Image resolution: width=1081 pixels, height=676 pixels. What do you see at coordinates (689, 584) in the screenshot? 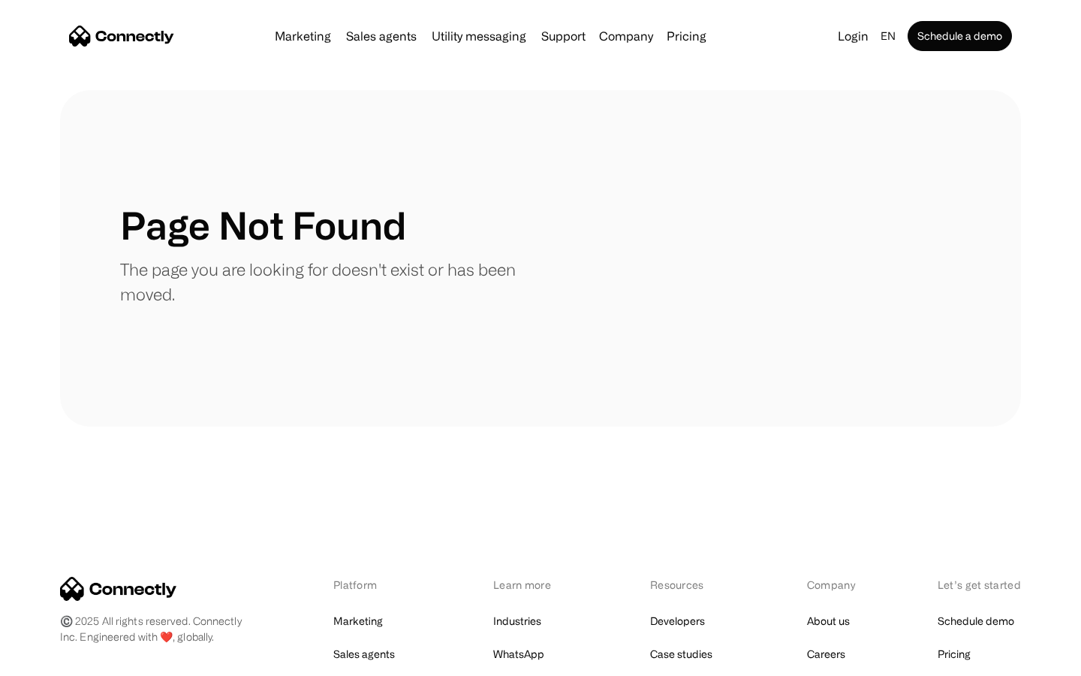
I see `div: Resources` at bounding box center [689, 584].